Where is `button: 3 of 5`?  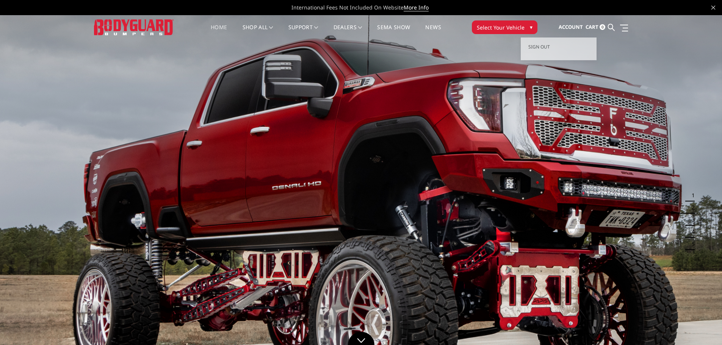 button: 3 of 5 is located at coordinates (690, 220).